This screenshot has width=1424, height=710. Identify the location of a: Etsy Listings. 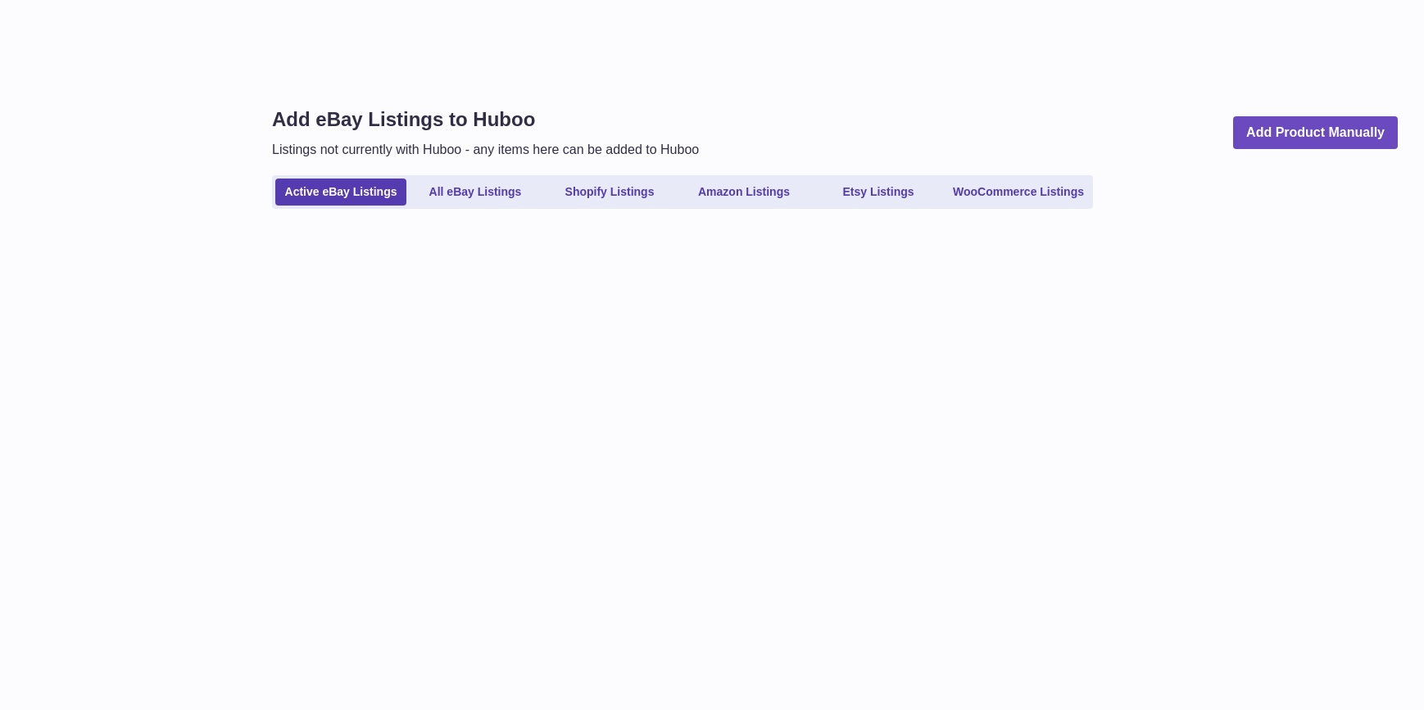
(878, 192).